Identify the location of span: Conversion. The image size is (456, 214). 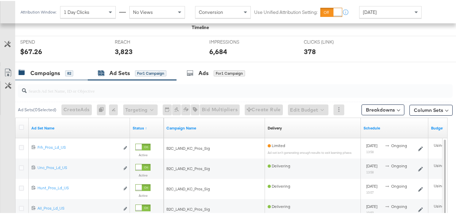
(211, 11).